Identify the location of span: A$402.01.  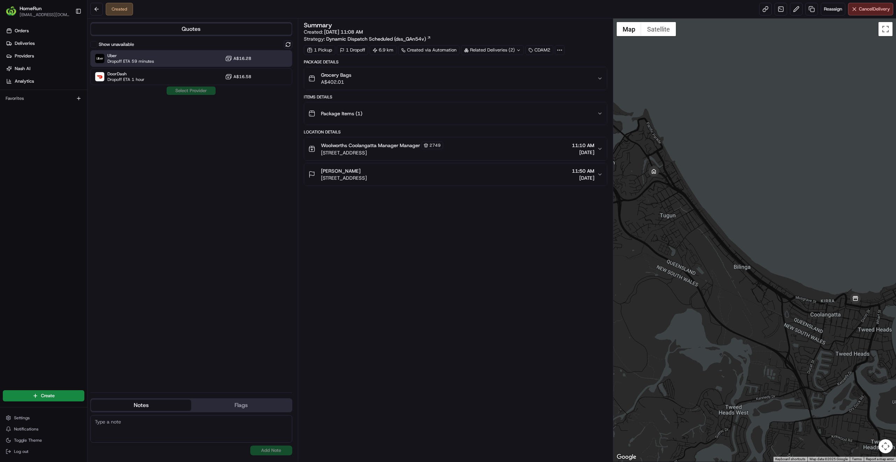
(336, 82).